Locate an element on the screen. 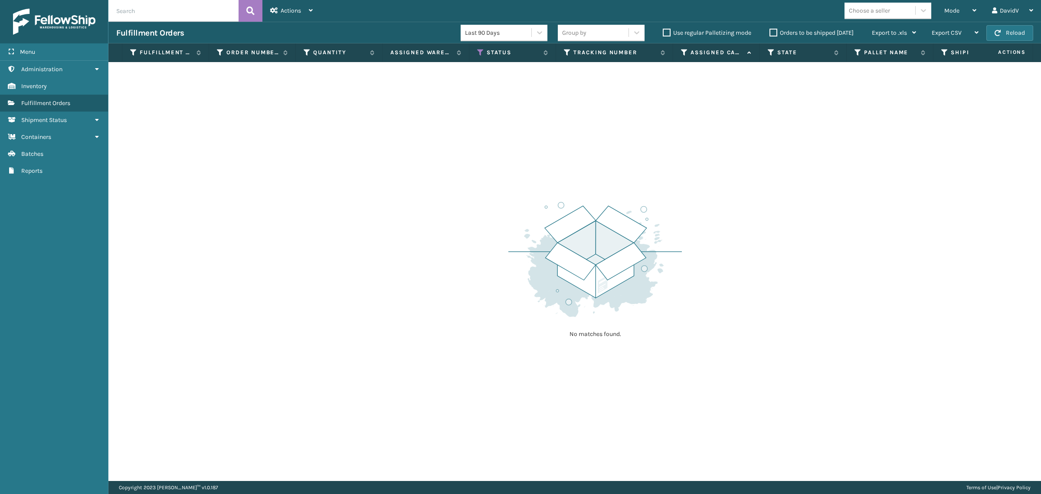 This screenshot has width=1041, height=494. span: Batches is located at coordinates (32, 154).